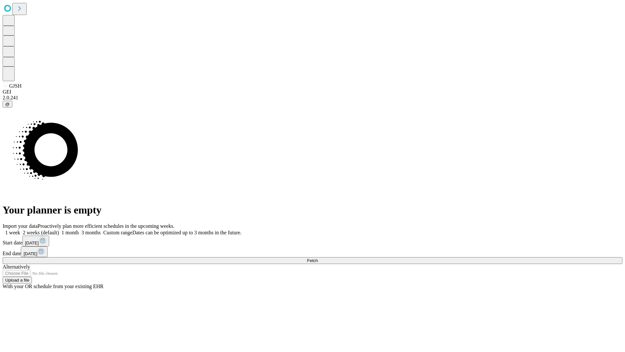 The width and height of the screenshot is (625, 352). Describe the element at coordinates (187, 232) in the screenshot. I see `span: Dates can be optimized up to 3 months in the future.` at that location.